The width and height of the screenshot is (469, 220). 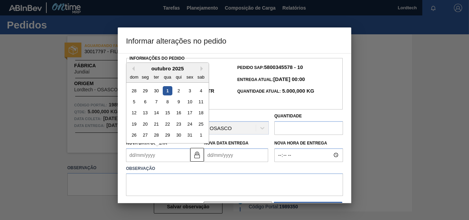 I want to click on div: qui, so click(x=179, y=77).